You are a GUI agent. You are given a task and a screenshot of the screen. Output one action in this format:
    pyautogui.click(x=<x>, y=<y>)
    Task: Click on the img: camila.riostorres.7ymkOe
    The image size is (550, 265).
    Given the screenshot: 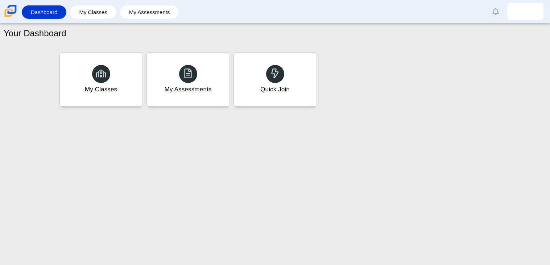 What is the action you would take?
    pyautogui.click(x=526, y=12)
    